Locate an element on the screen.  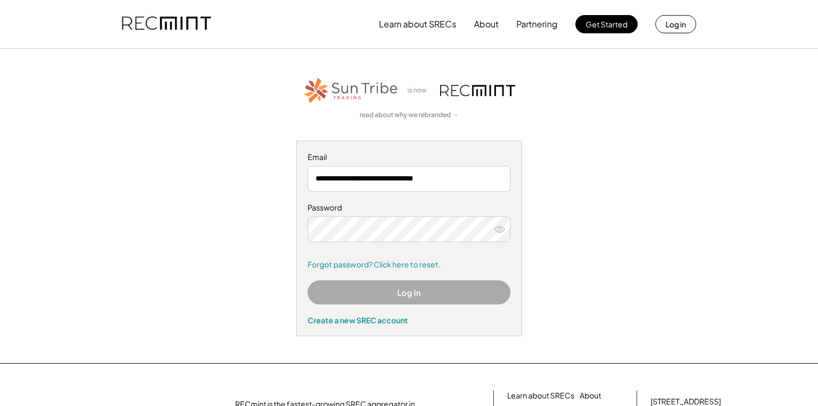
a: About is located at coordinates (590, 395).